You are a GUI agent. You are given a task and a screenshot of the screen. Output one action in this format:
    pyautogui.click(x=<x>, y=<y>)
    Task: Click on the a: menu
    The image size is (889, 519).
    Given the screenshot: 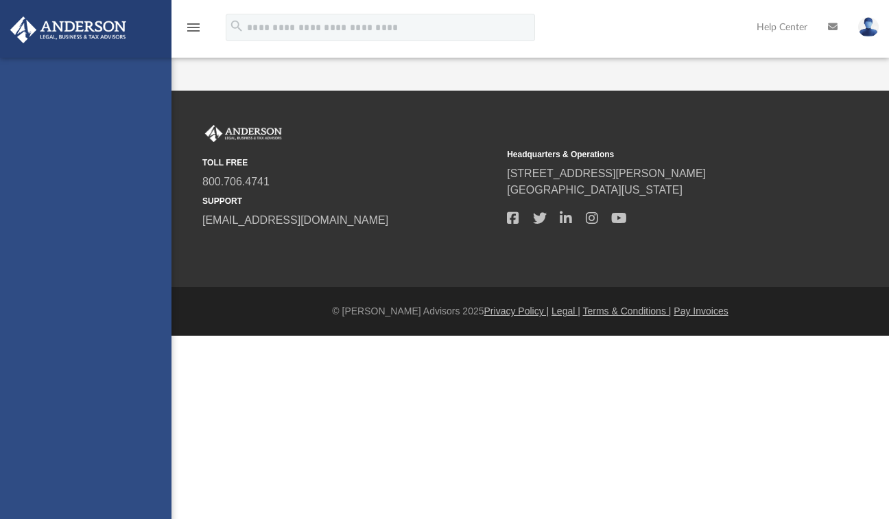 What is the action you would take?
    pyautogui.click(x=193, y=31)
    